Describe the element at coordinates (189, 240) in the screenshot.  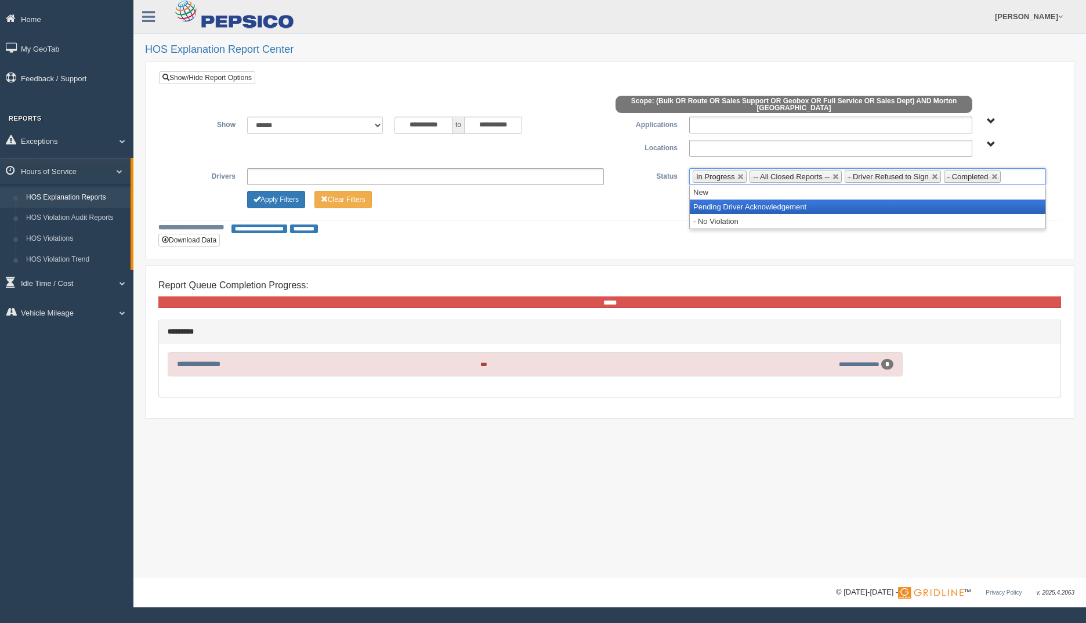
I see `button: Download Data` at that location.